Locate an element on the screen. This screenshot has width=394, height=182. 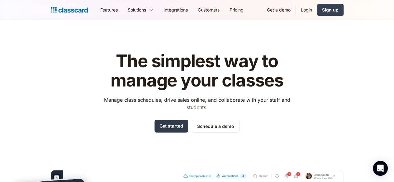
a: Schedule a demo is located at coordinates (216, 126).